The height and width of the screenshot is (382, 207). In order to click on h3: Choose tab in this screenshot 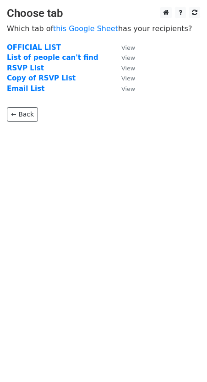, I will do `click(103, 13)`.